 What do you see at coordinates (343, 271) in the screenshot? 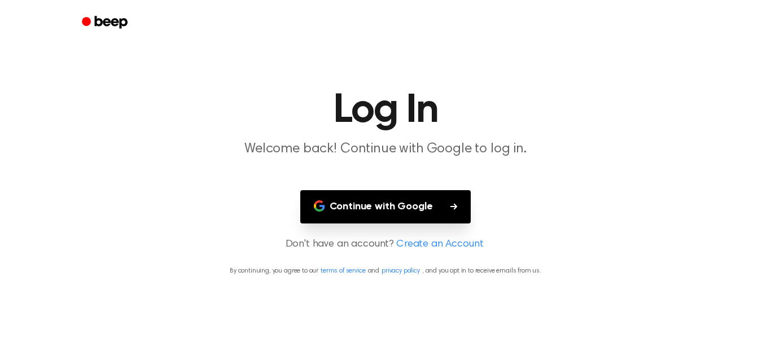
I see `a: terms of service` at bounding box center [343, 271].